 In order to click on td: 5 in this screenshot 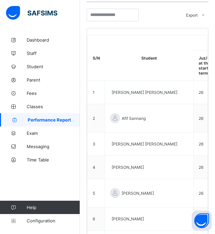, I will do `click(96, 193)`.